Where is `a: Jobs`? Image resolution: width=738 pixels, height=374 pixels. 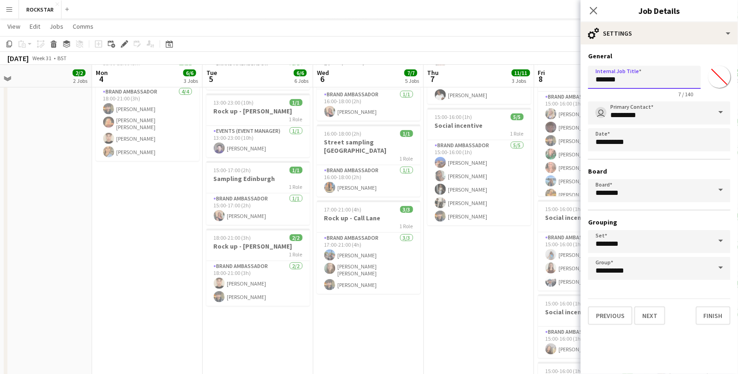 a: Jobs is located at coordinates (56, 26).